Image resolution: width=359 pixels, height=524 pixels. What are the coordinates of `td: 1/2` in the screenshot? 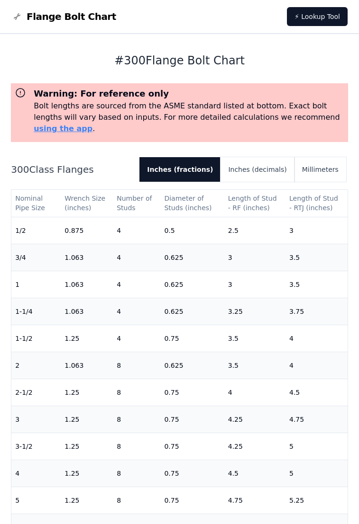 It's located at (36, 230).